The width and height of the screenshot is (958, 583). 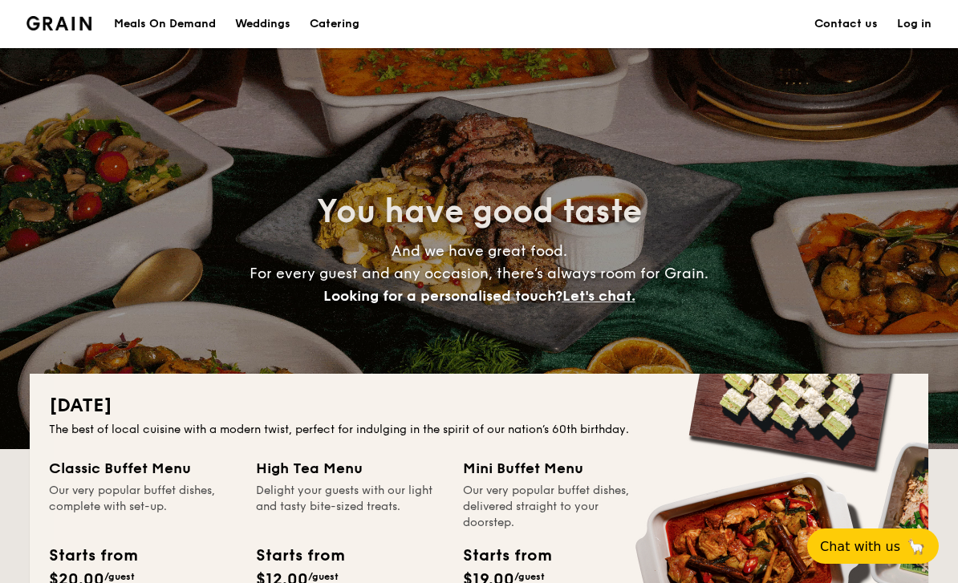 What do you see at coordinates (143, 507) in the screenshot?
I see `div: Our very popular buffet dishes, complete with set-up.` at bounding box center [143, 507].